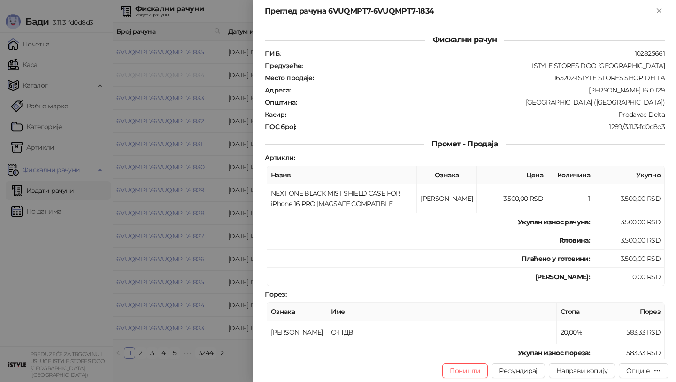 This screenshot has width=676, height=382. I want to click on strong: Место продаје :, so click(289, 78).